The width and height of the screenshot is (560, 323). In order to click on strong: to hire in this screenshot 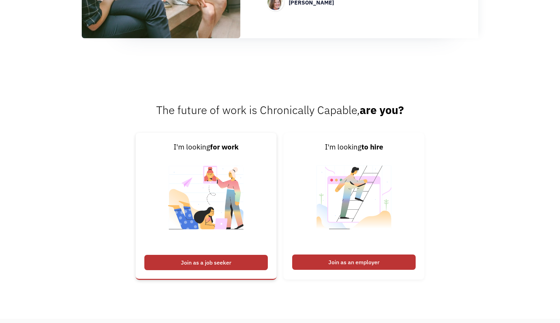, I will do `click(372, 147)`.